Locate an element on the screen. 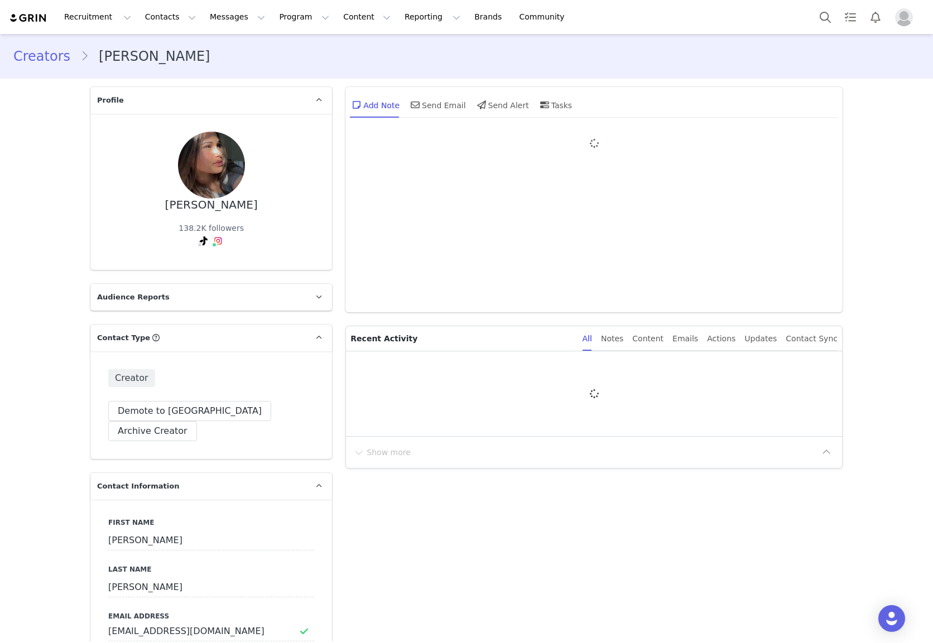 This screenshot has width=933, height=643. div: Content is located at coordinates (648, 339).